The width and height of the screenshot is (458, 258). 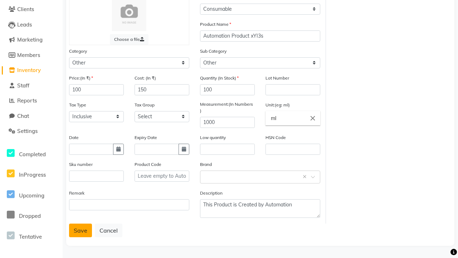 What do you see at coordinates (31, 70) in the screenshot?
I see `a: Inventory` at bounding box center [31, 70].